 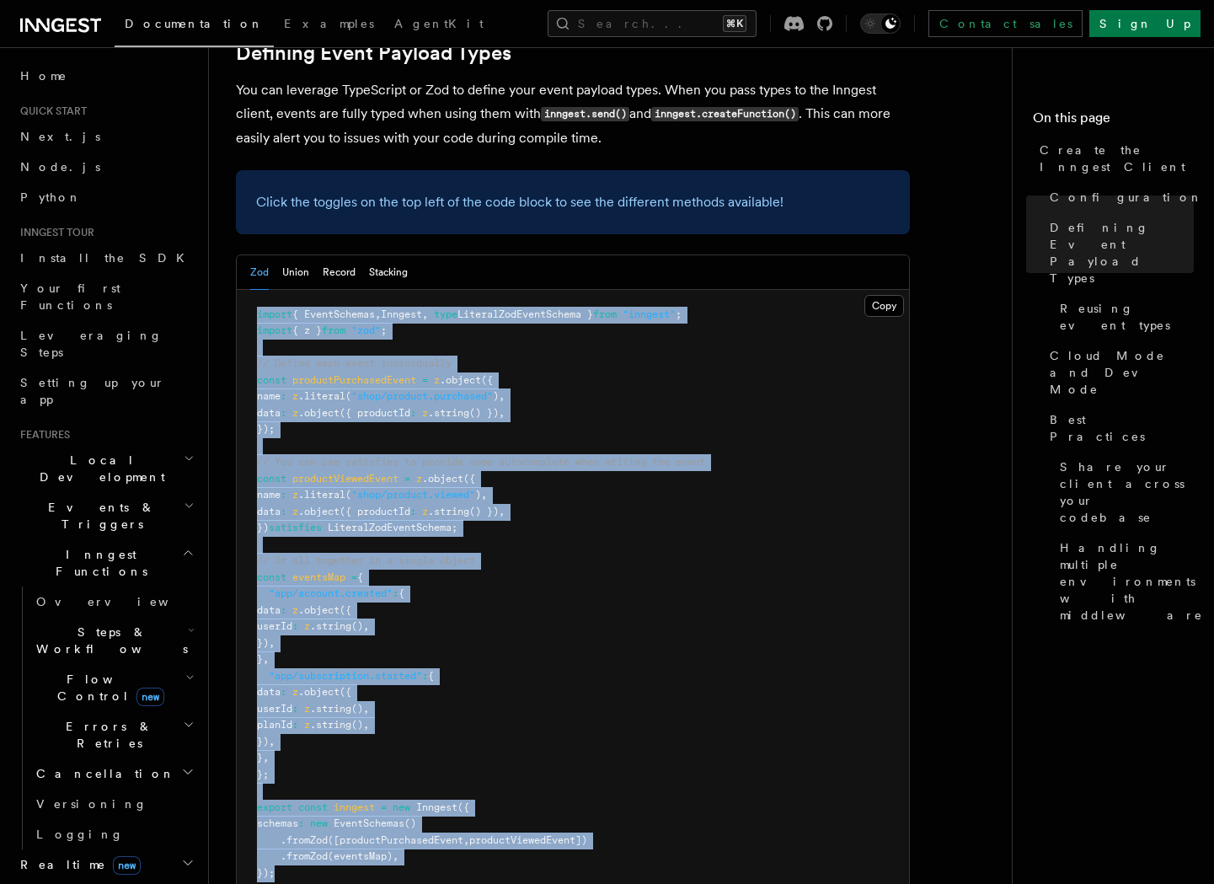 What do you see at coordinates (307, 330) in the screenshot?
I see `span: { z }` at bounding box center [307, 330].